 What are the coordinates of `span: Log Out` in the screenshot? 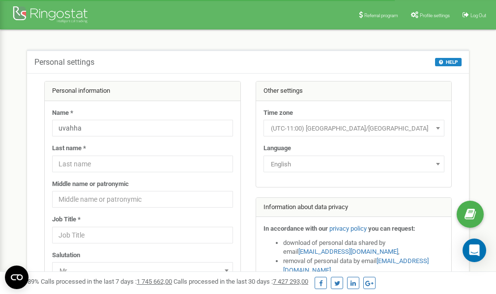 It's located at (478, 15).